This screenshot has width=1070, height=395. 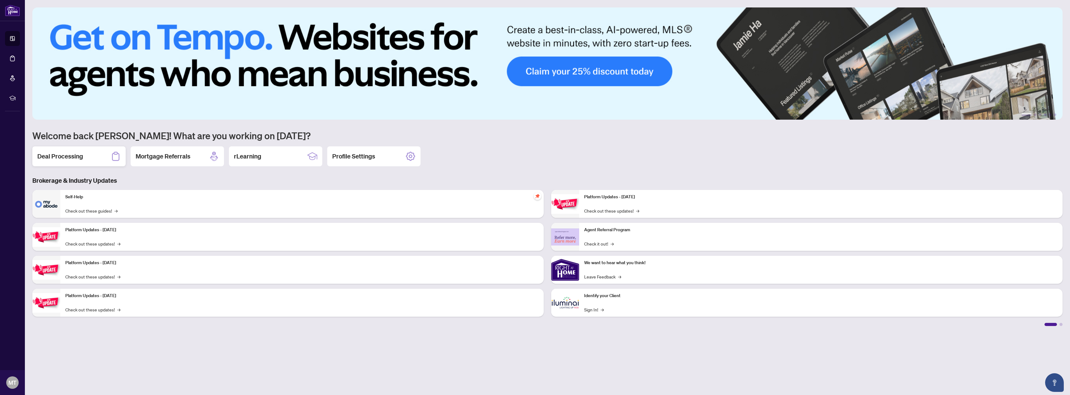 I want to click on img: We want to hear what you think!, so click(x=565, y=270).